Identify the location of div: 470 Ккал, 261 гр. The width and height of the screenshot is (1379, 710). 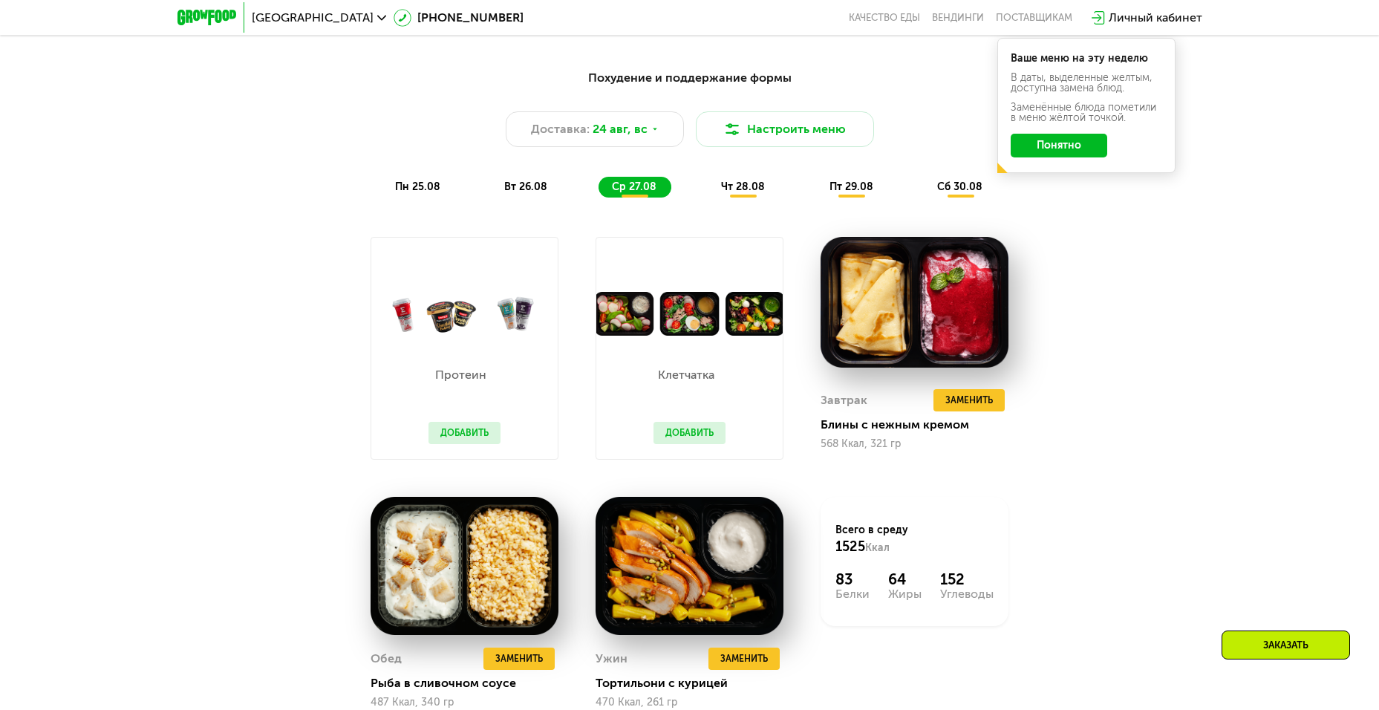
(689, 703).